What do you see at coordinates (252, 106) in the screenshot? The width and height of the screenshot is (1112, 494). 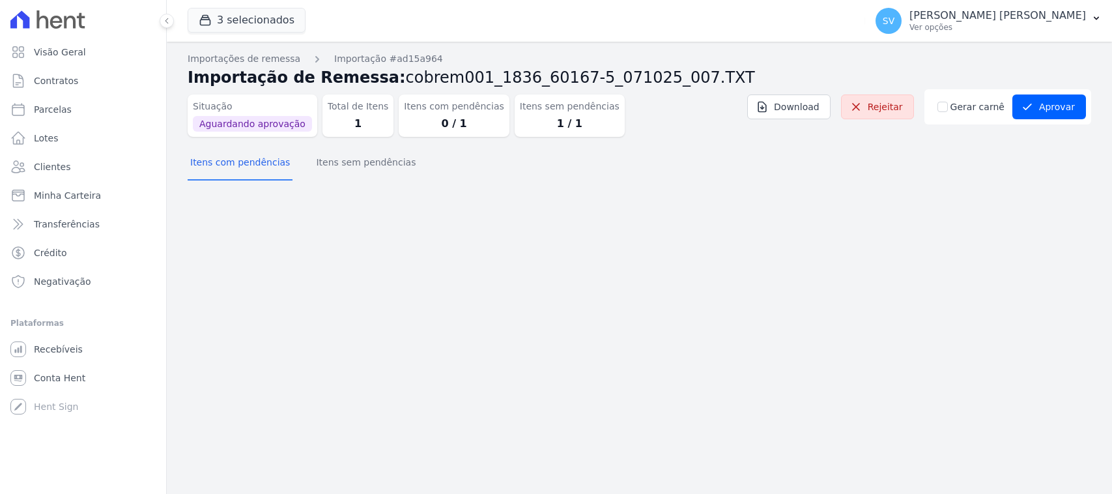 I see `dt: Situação` at bounding box center [252, 106].